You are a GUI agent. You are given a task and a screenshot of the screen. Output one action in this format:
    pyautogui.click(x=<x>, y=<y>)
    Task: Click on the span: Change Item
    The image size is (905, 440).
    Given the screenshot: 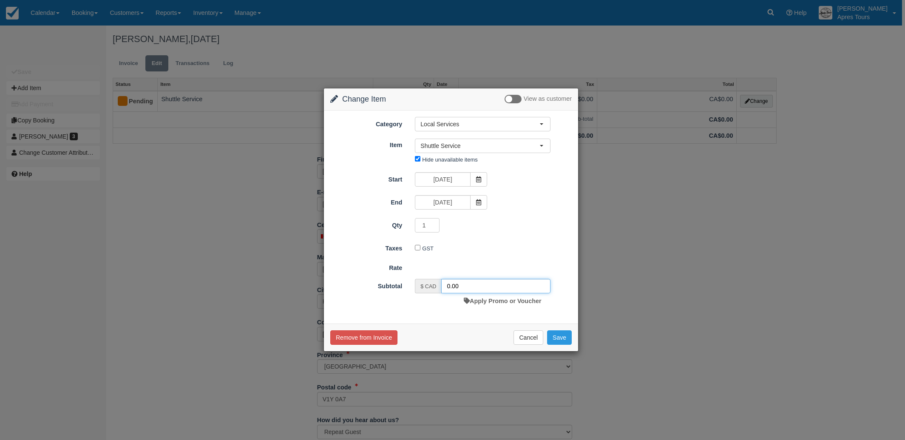 What is the action you would take?
    pyautogui.click(x=364, y=99)
    